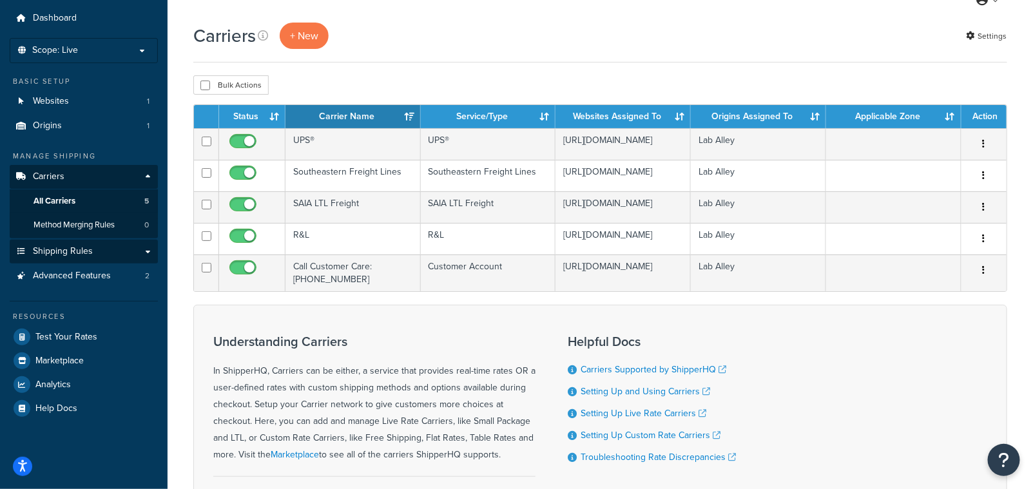 The width and height of the screenshot is (1033, 489). I want to click on span: 2, so click(147, 276).